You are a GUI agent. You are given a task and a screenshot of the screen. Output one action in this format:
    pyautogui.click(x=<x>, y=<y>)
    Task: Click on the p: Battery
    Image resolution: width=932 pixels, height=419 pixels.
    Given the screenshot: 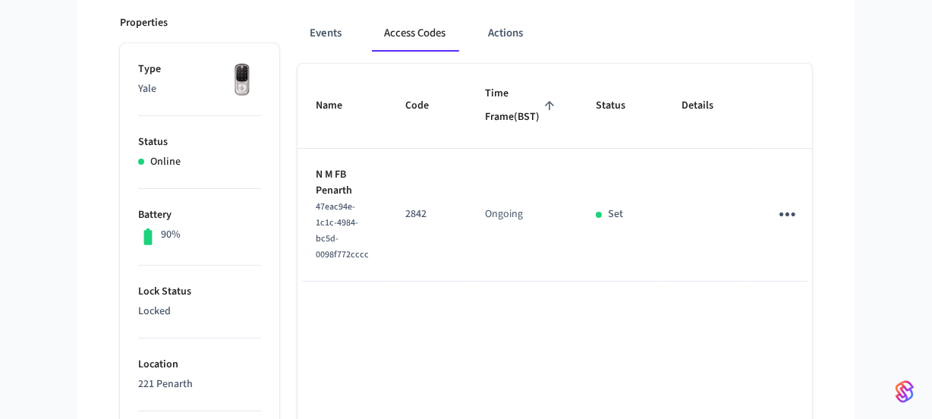 What is the action you would take?
    pyautogui.click(x=200, y=215)
    